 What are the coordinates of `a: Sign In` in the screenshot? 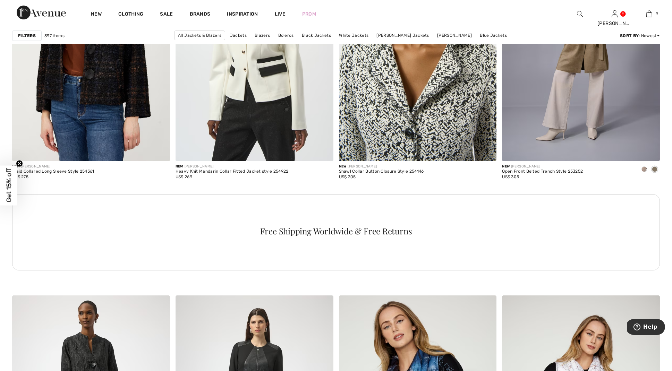 It's located at (615, 14).